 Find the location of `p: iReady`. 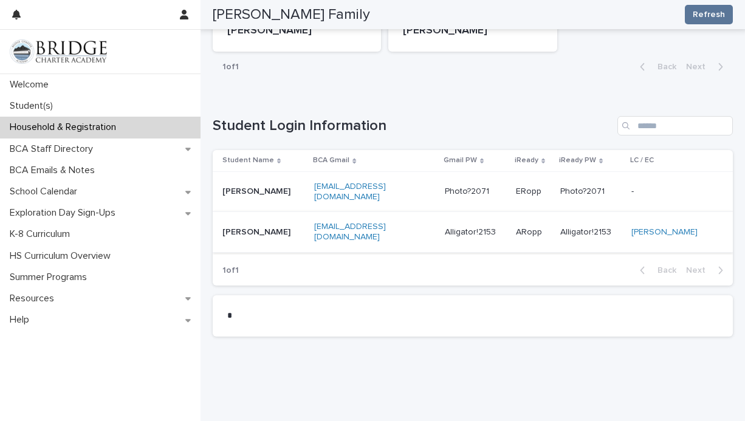

p: iReady is located at coordinates (526, 160).